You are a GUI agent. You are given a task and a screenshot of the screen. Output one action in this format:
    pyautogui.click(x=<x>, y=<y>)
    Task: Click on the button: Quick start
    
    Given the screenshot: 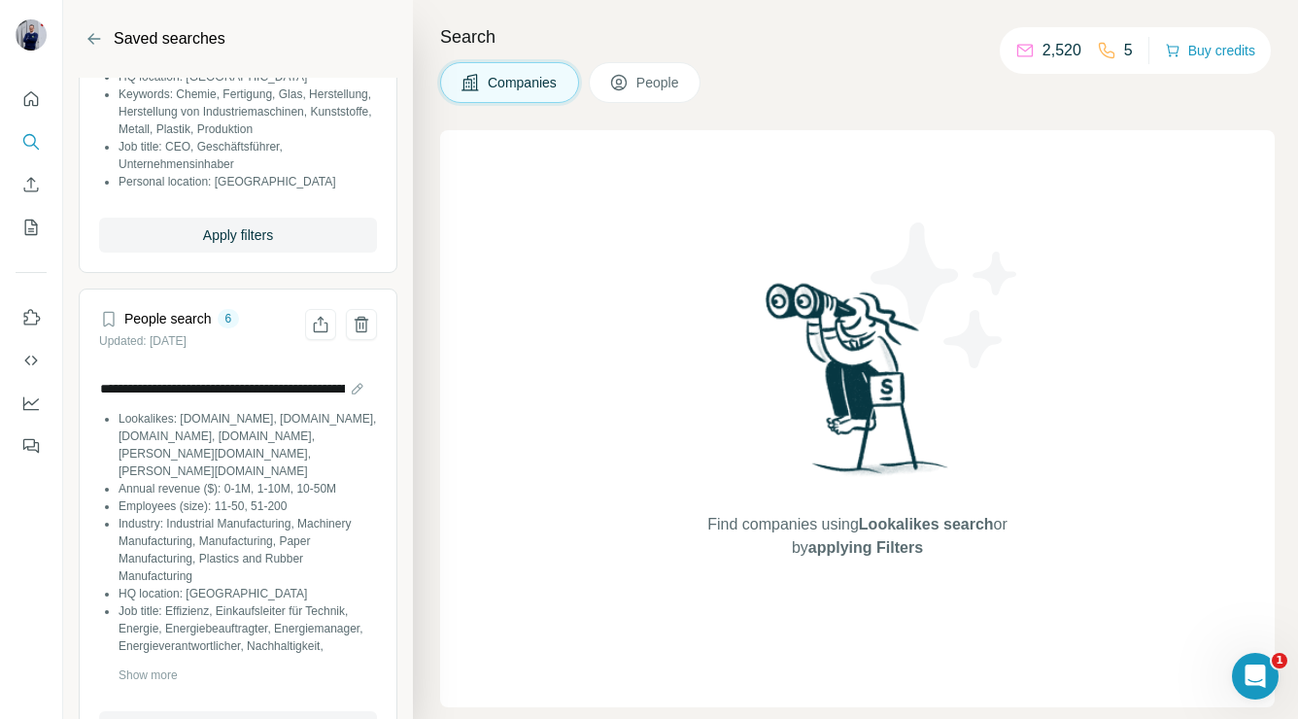 What is the action you would take?
    pyautogui.click(x=31, y=99)
    